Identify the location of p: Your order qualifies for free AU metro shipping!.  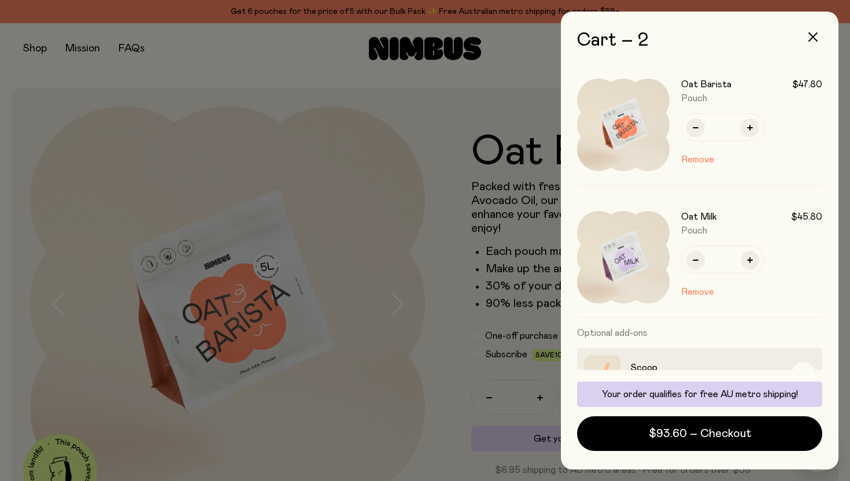
(700, 394).